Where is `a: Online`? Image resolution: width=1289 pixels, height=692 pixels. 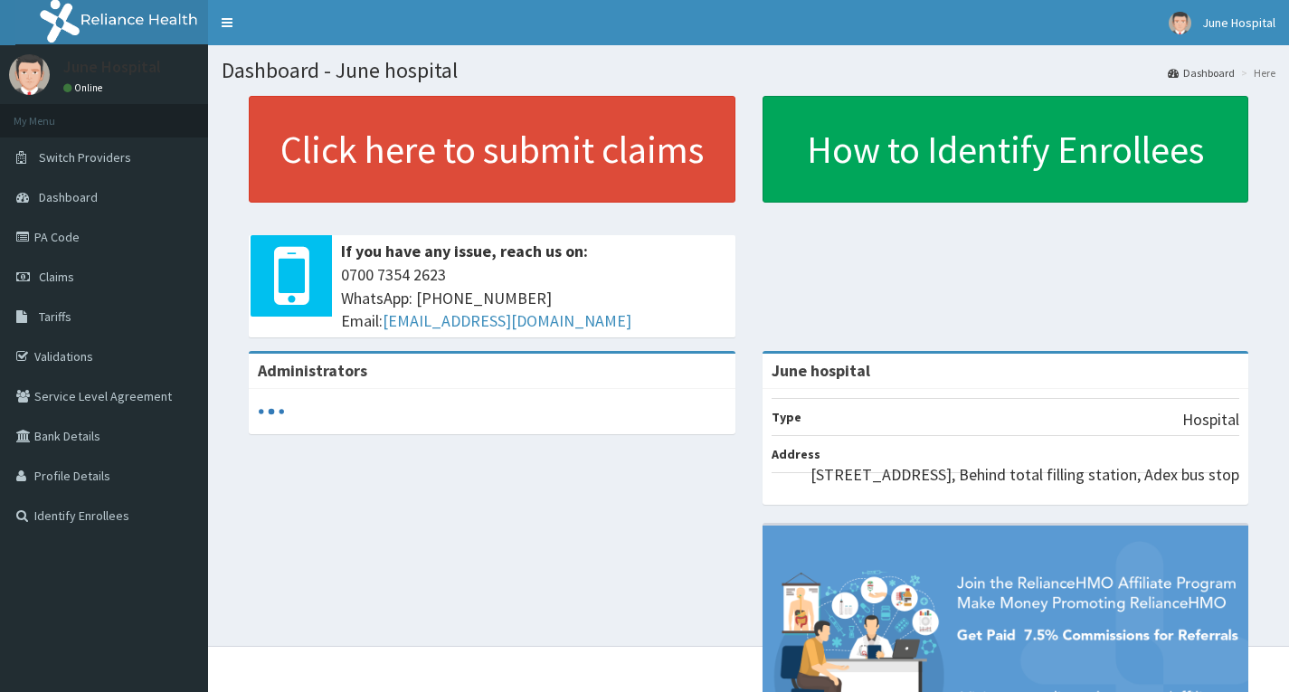
a: Online is located at coordinates (85, 88).